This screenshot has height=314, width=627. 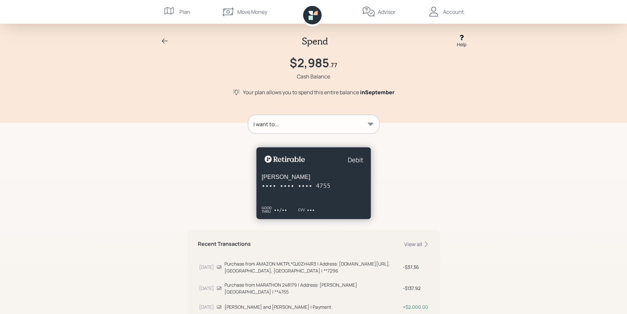 I want to click on div: I want to..., so click(x=266, y=124).